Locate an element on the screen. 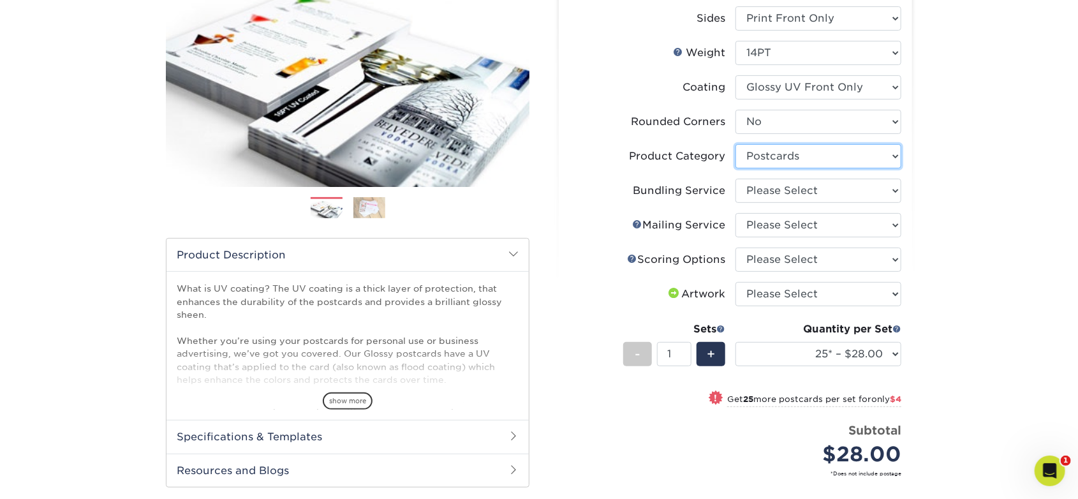 This screenshot has width=1078, height=499. div: Scoring Options is located at coordinates (676, 260).